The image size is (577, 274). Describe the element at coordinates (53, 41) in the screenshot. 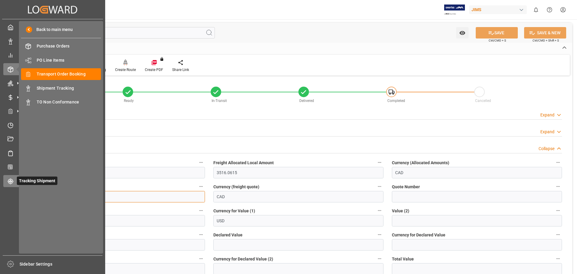

I see `a: Data Management` at that location.